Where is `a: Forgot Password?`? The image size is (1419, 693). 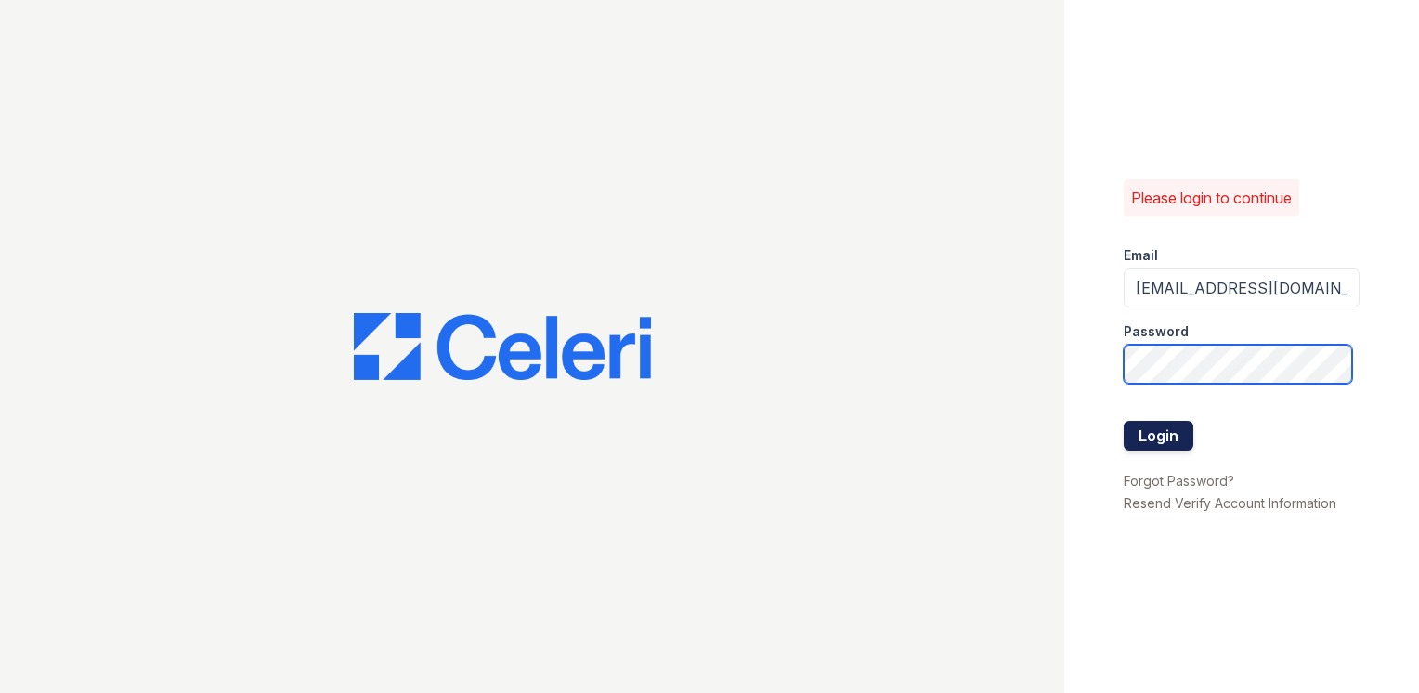 a: Forgot Password? is located at coordinates (1179, 480).